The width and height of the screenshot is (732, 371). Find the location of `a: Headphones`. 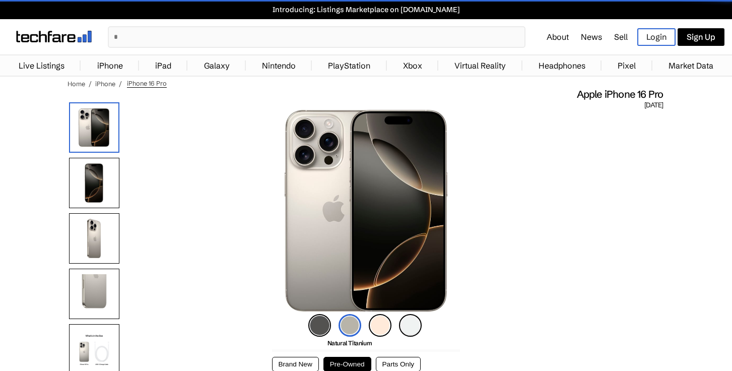

a: Headphones is located at coordinates (561, 65).